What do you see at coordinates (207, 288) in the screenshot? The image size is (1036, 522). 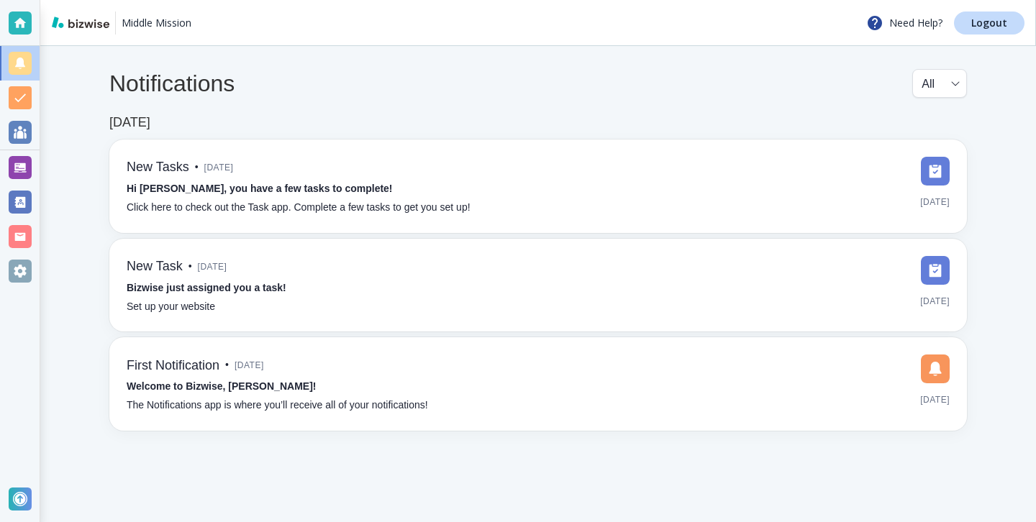 I see `strong: Bizwise just assigned you a task!` at bounding box center [207, 288].